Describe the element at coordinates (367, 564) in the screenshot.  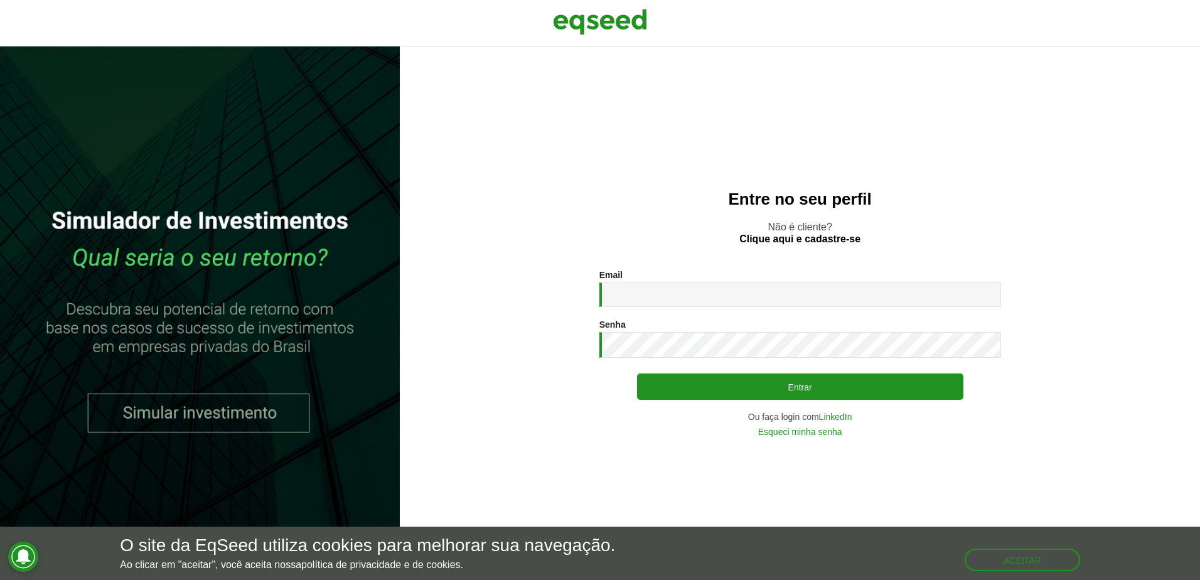
I see `p: Ao clicar em "aceitar", você aceita nossa .` at that location.